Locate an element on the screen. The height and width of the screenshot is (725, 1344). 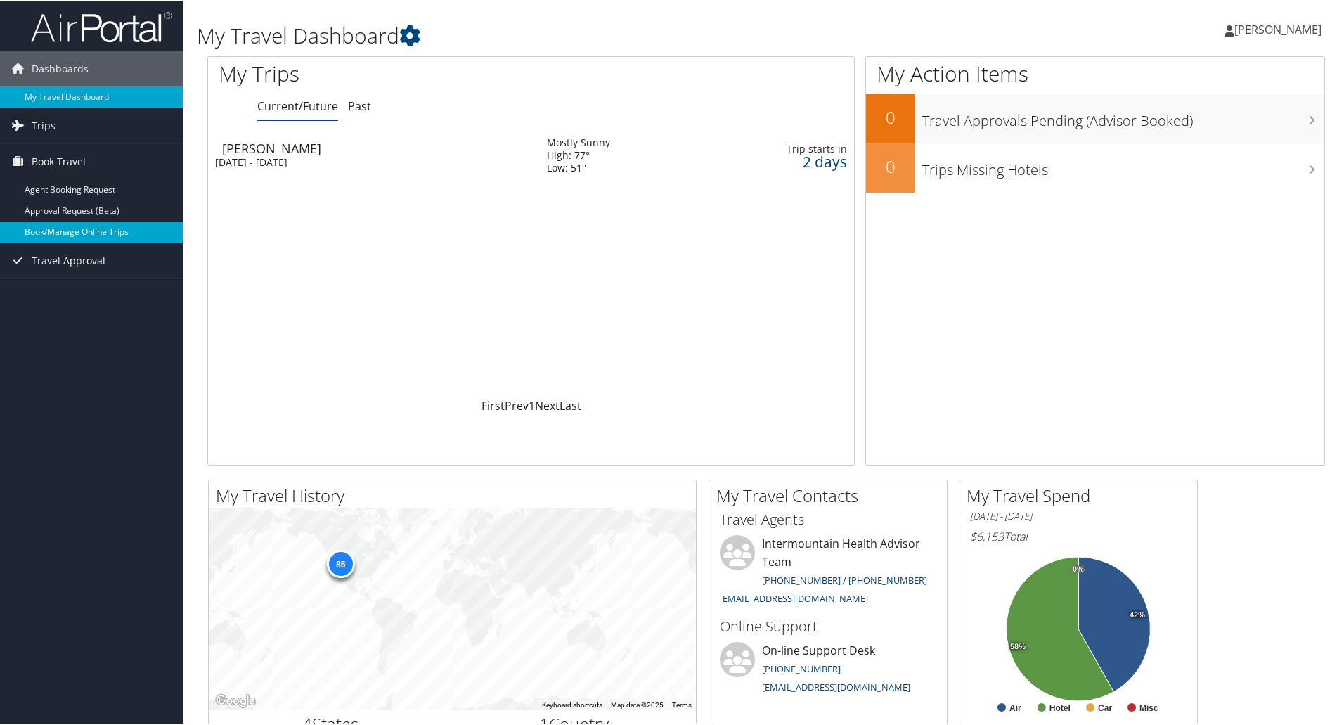
img: airportal-logo.png is located at coordinates (101, 25).